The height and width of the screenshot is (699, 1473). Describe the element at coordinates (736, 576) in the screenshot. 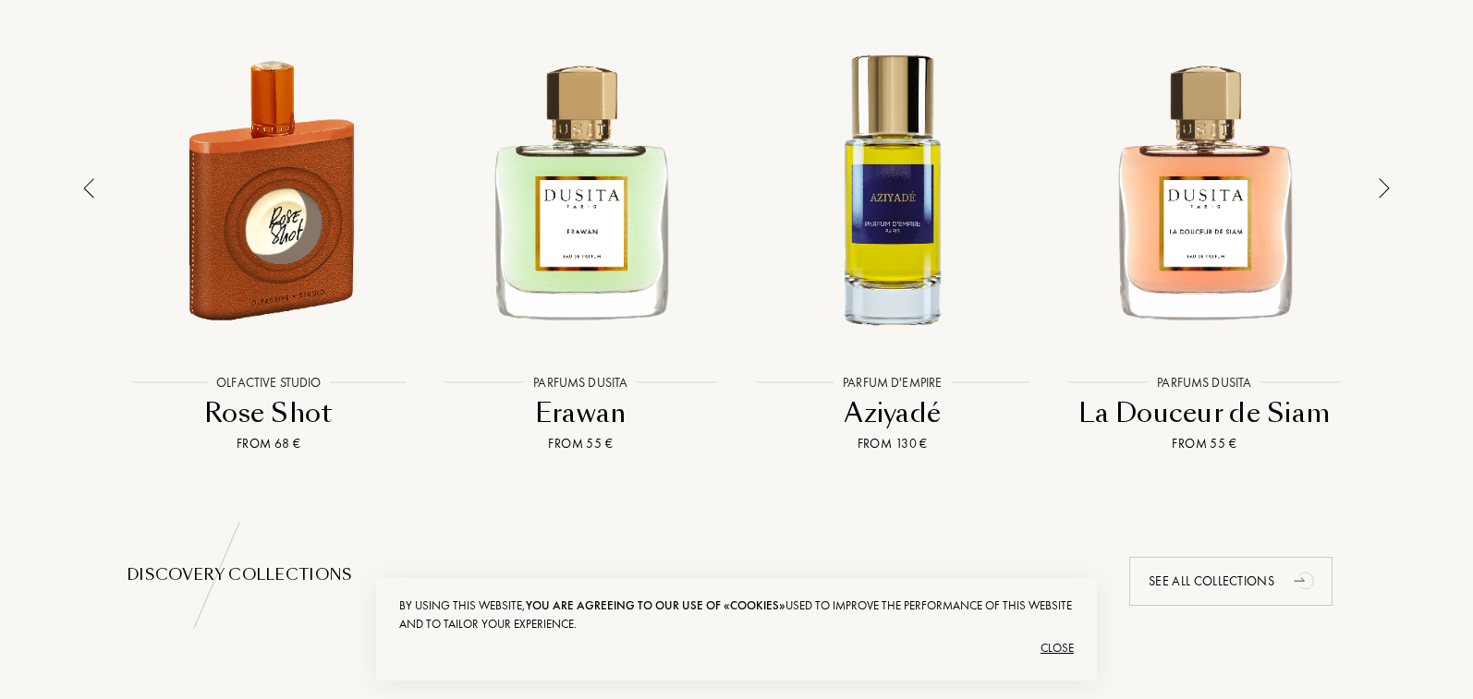

I see `div: Discovery collections` at that location.